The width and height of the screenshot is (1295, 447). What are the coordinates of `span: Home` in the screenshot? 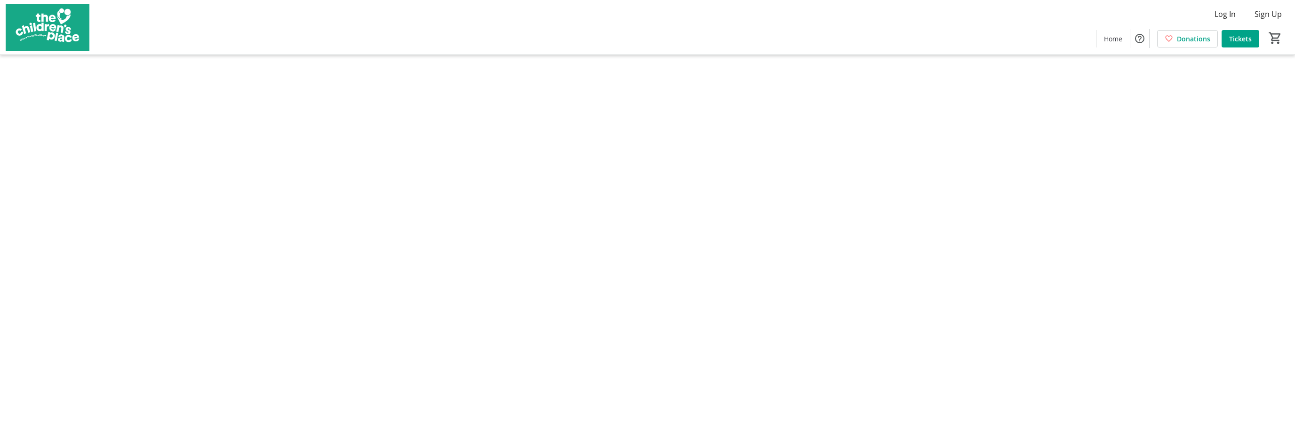 It's located at (1113, 39).